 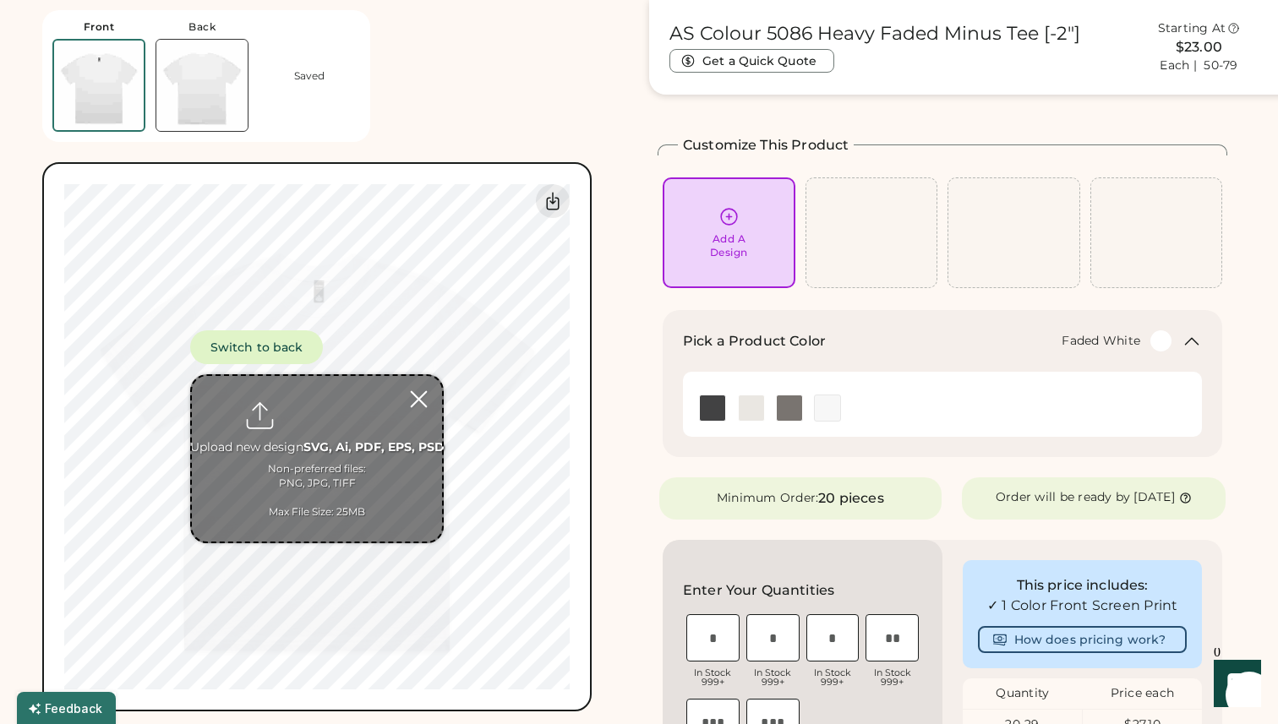 What do you see at coordinates (758, 591) in the screenshot?
I see `h2: Enter Your Quantities` at bounding box center [758, 591].